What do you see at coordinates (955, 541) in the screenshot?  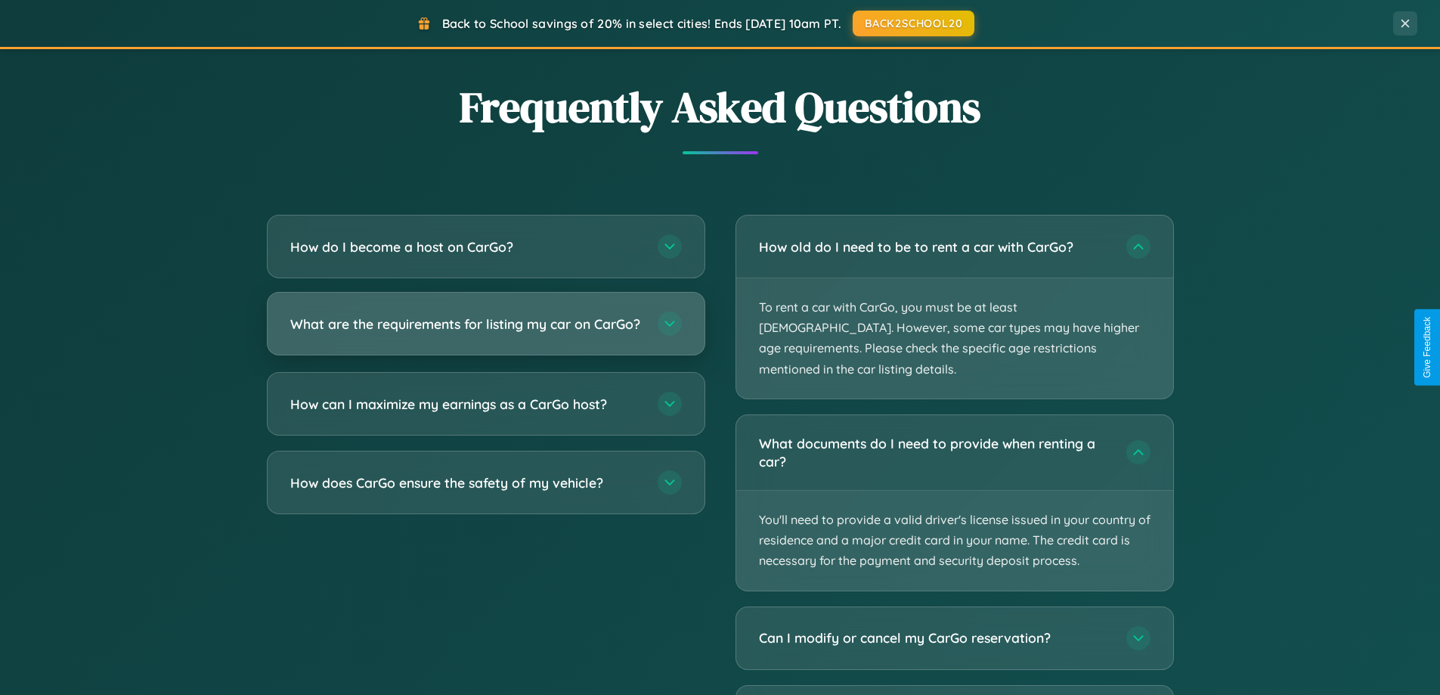 I see `p: You'll need to provide a valid driver's license issued in your country of residence and a major c...` at bounding box center [955, 541].